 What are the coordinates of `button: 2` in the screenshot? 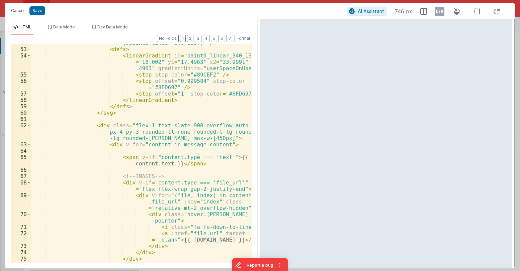 It's located at (190, 38).